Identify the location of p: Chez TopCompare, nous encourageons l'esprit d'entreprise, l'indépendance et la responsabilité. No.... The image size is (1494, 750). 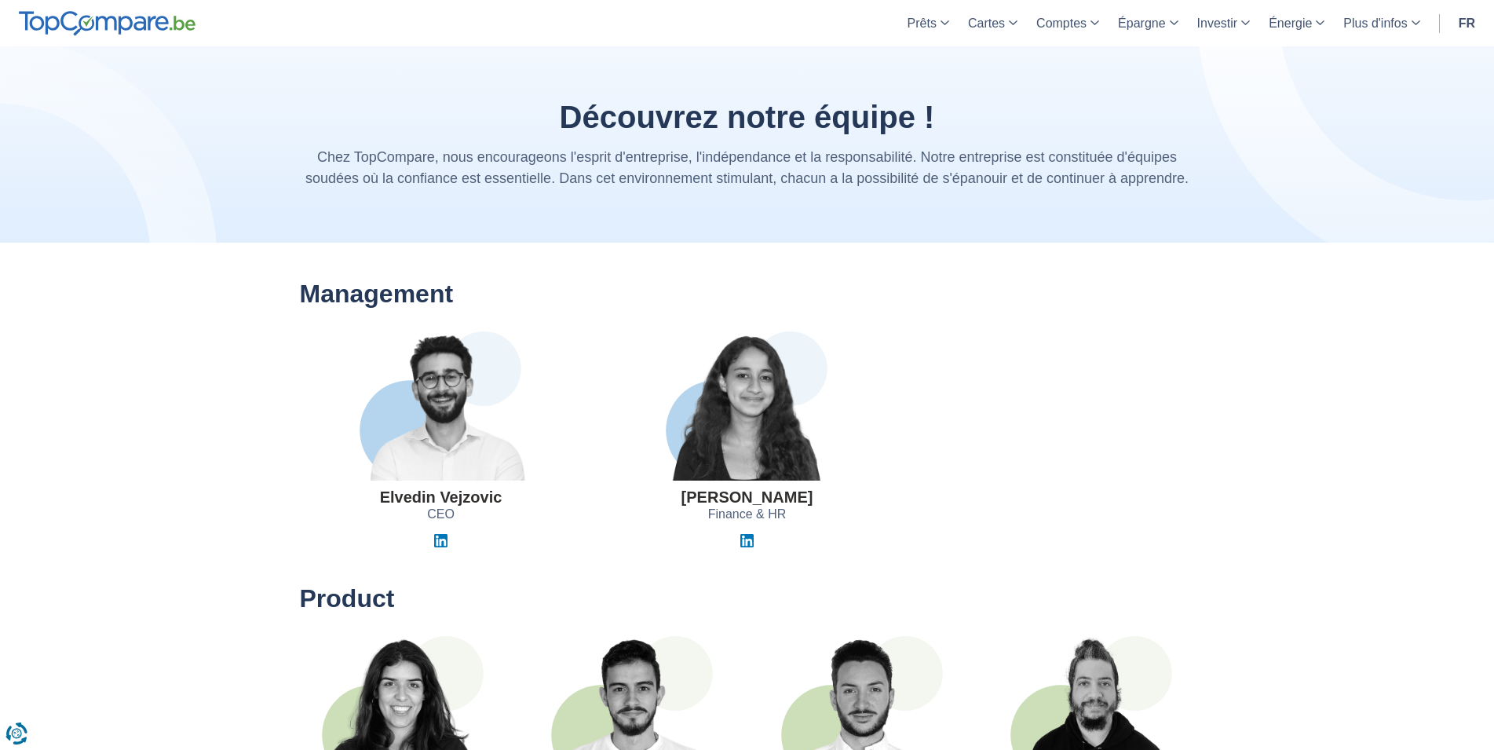
(747, 168).